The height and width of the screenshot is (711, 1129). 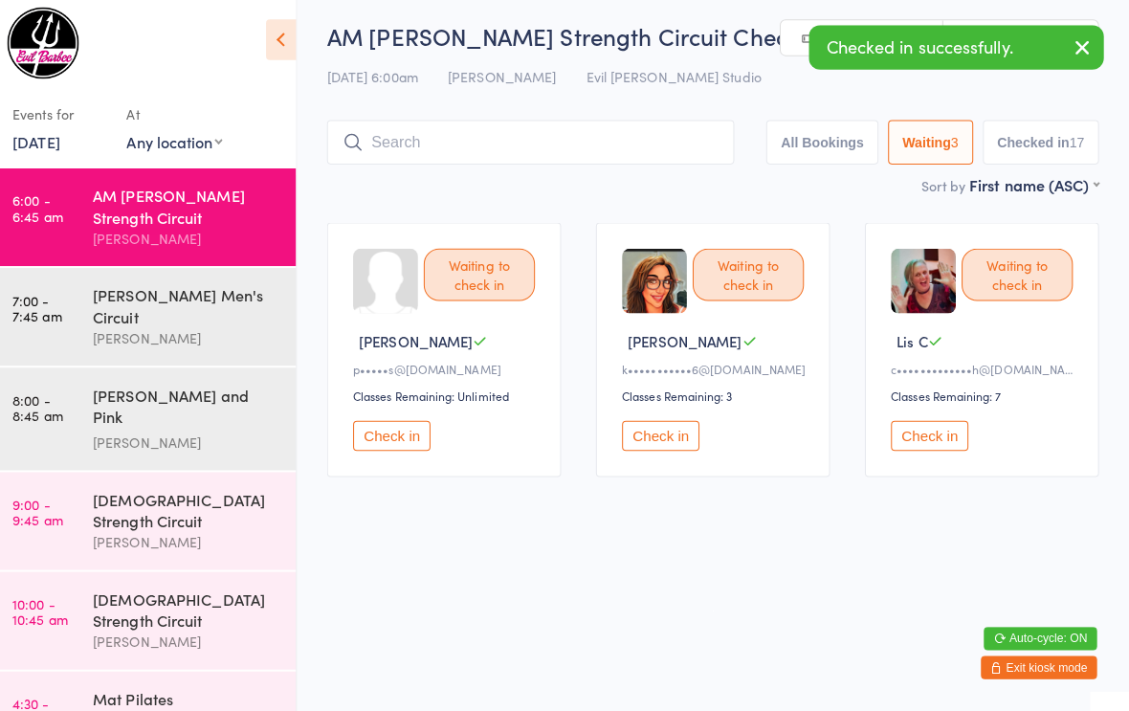 What do you see at coordinates (1042, 148) in the screenshot?
I see `button: Checked in17` at bounding box center [1042, 148].